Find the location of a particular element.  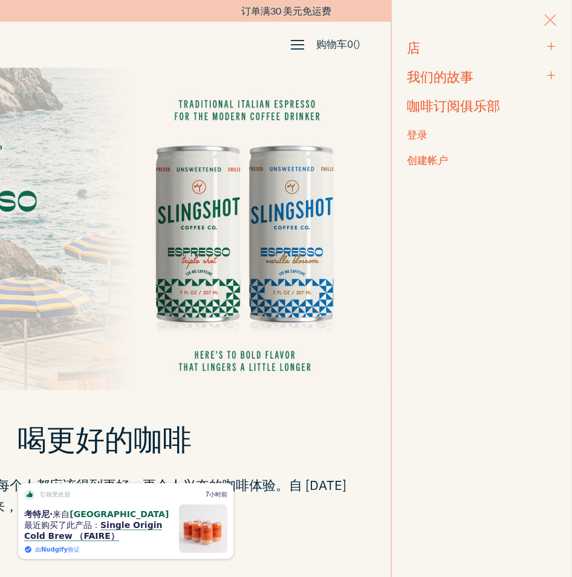

h3: 我们的故事 is located at coordinates (474, 77).